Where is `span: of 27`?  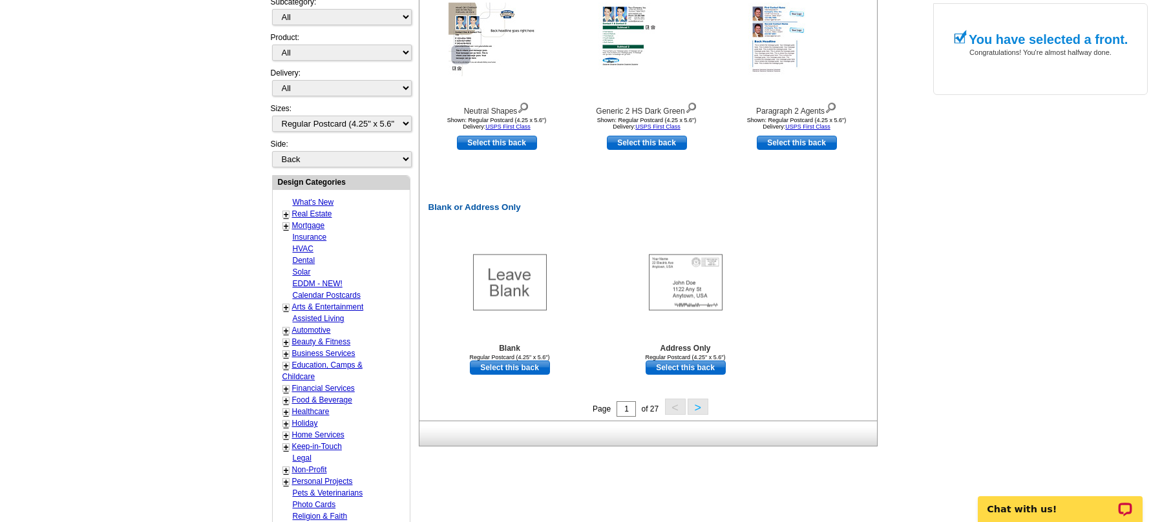
span: of 27 is located at coordinates (649, 409).